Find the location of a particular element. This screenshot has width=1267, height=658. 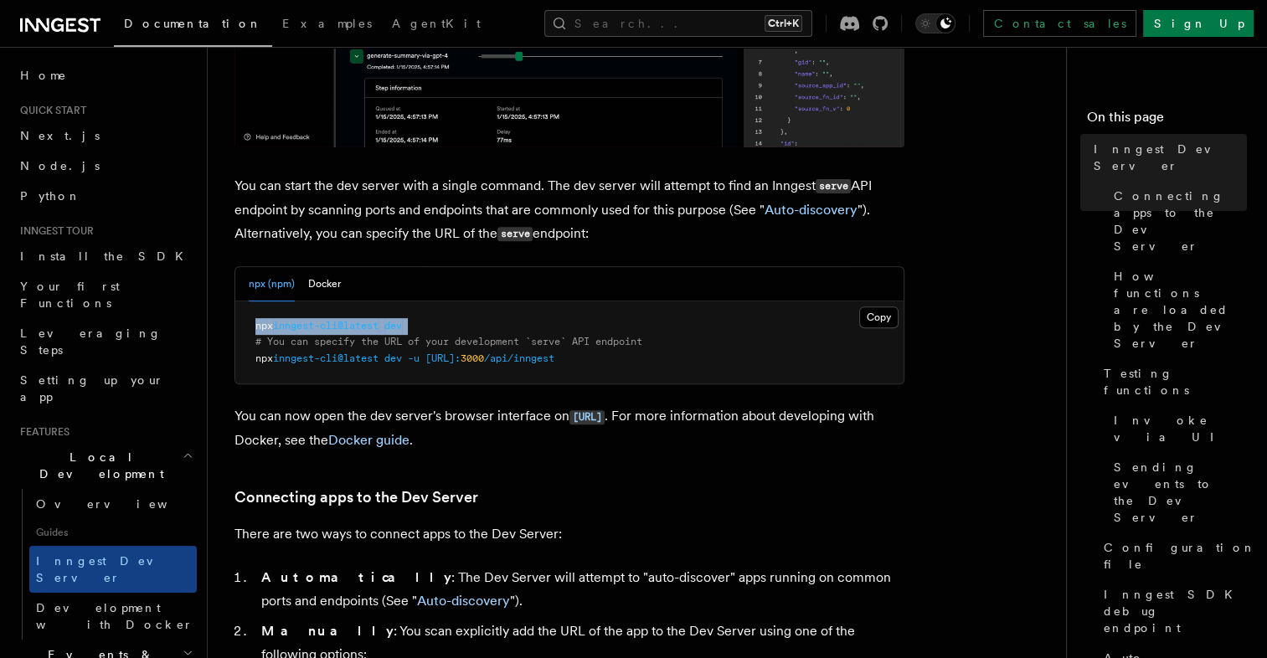

span: Install the SDK is located at coordinates (106, 256).